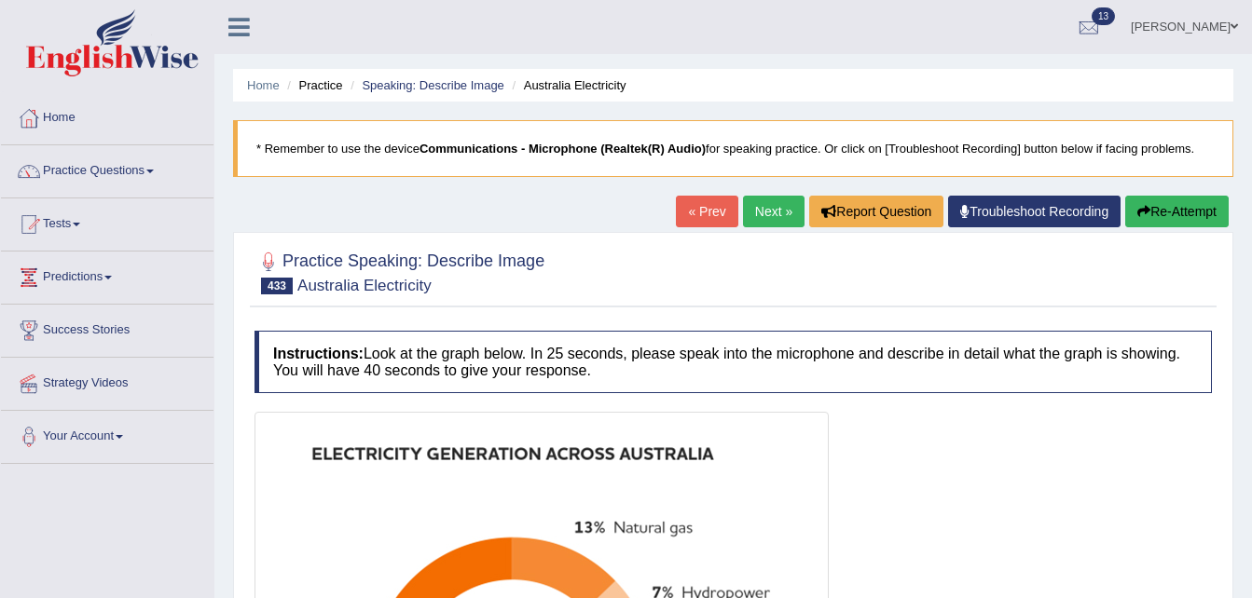 The height and width of the screenshot is (598, 1252). Describe the element at coordinates (107, 381) in the screenshot. I see `a: Strategy Videos` at that location.